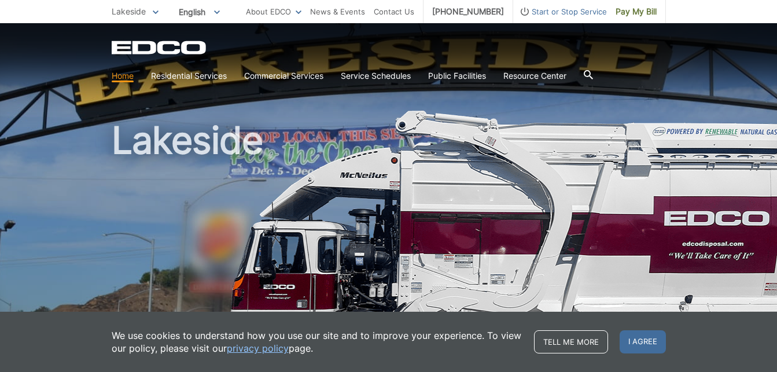 The height and width of the screenshot is (372, 777). Describe the element at coordinates (317, 342) in the screenshot. I see `p: We use cookies to understand how you use our site and to improve your experience. To view our pol...` at that location.